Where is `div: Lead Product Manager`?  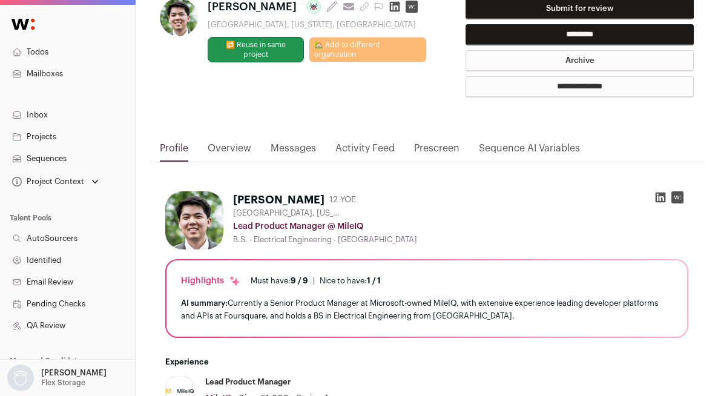
div: Lead Product Manager is located at coordinates (248, 382).